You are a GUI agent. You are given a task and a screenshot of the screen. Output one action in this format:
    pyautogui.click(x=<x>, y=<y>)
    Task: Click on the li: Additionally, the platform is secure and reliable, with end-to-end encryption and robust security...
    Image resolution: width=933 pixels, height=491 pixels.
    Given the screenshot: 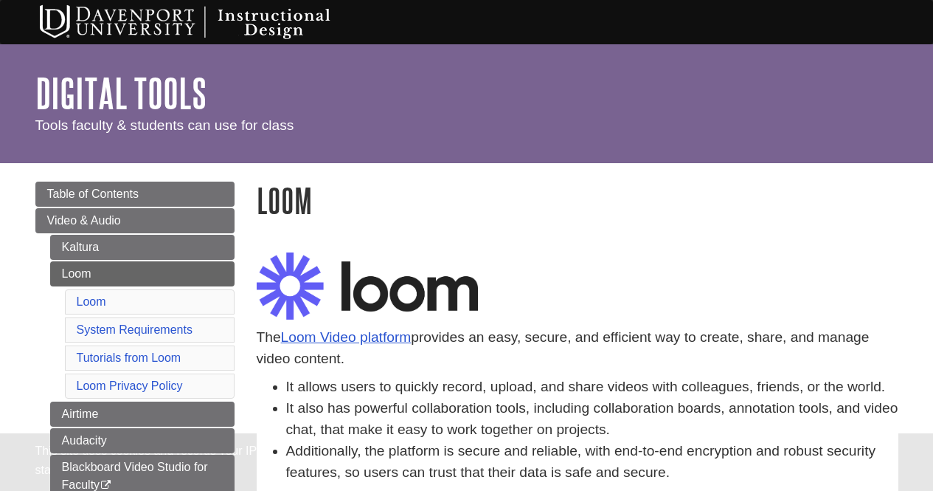 What is the action you would take?
    pyautogui.click(x=592, y=462)
    